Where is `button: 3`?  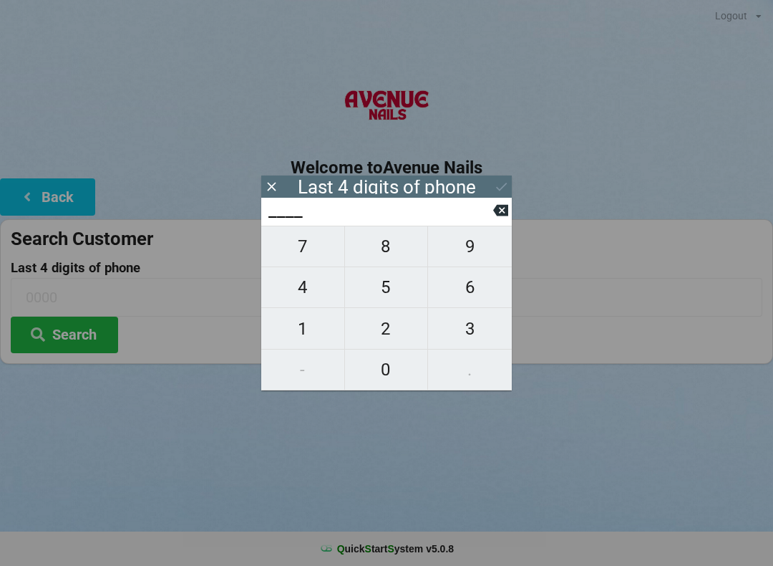 button: 3 is located at coordinates (470, 328).